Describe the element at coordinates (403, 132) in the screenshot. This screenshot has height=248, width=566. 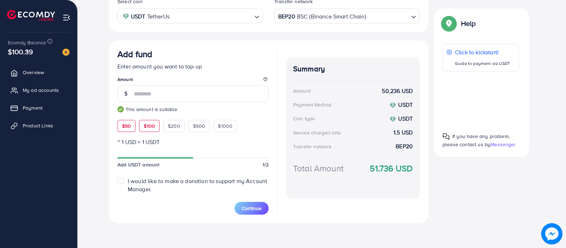
I see `strong: 1.5 USD` at that location.